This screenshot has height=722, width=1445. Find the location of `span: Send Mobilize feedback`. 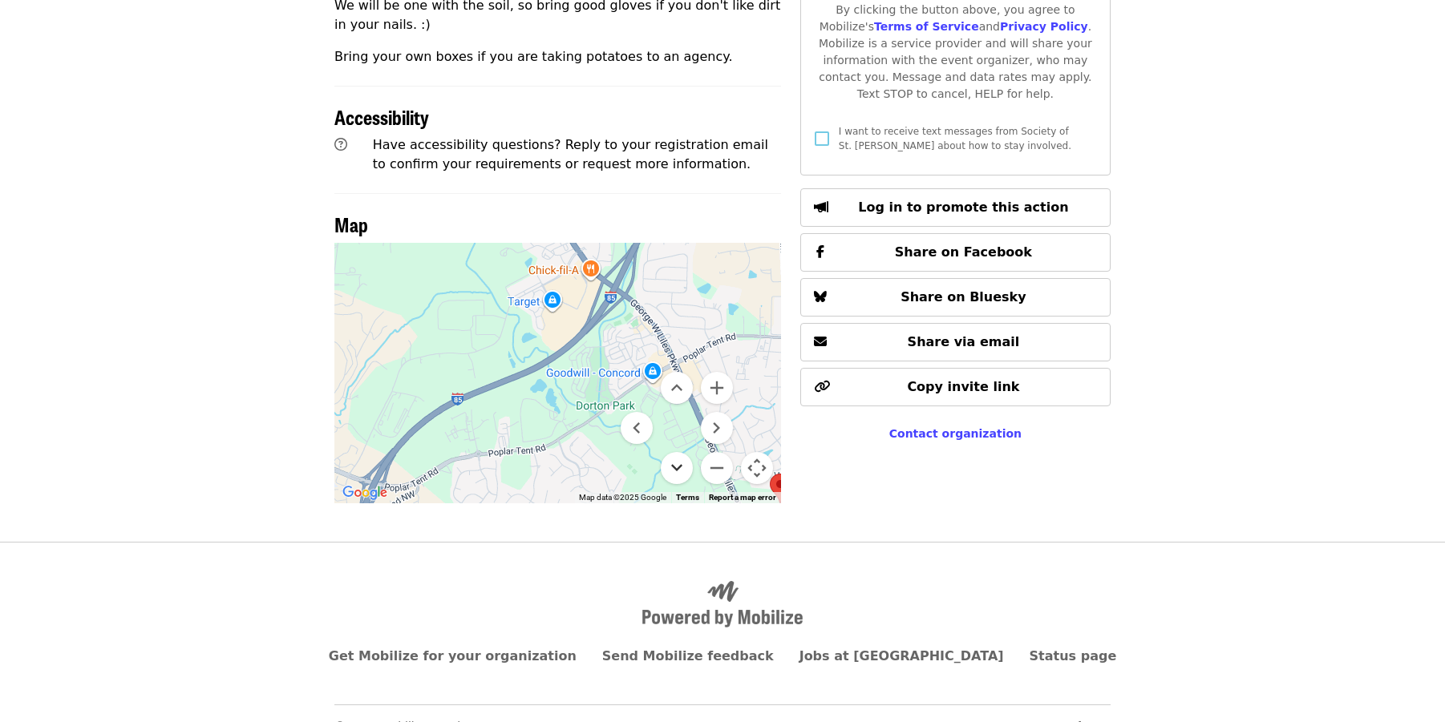

span: Send Mobilize feedback is located at coordinates (688, 656).